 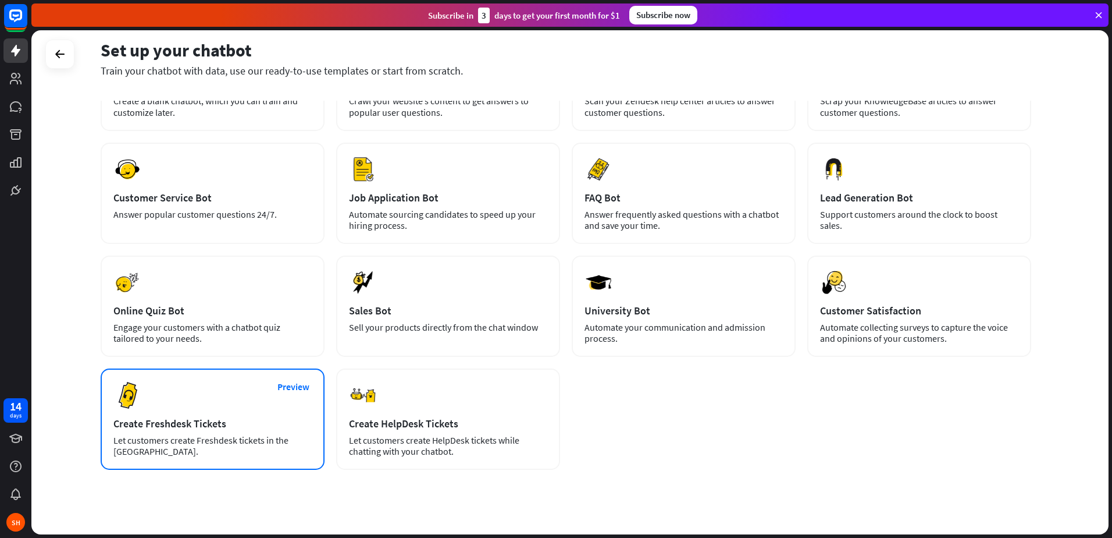 I want to click on a: 14 days, so click(x=16, y=410).